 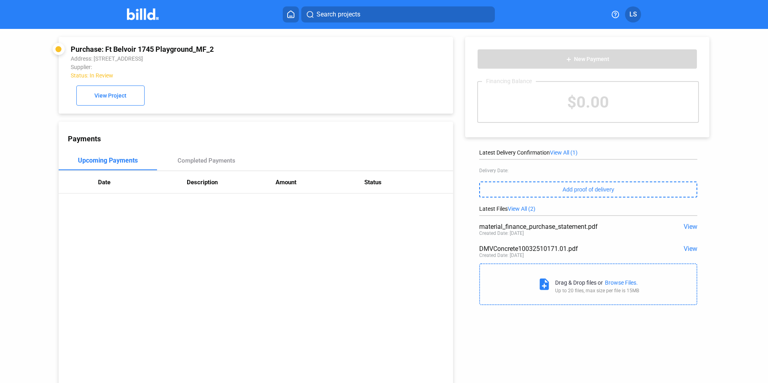 I want to click on mat-icon: note_add, so click(x=544, y=284).